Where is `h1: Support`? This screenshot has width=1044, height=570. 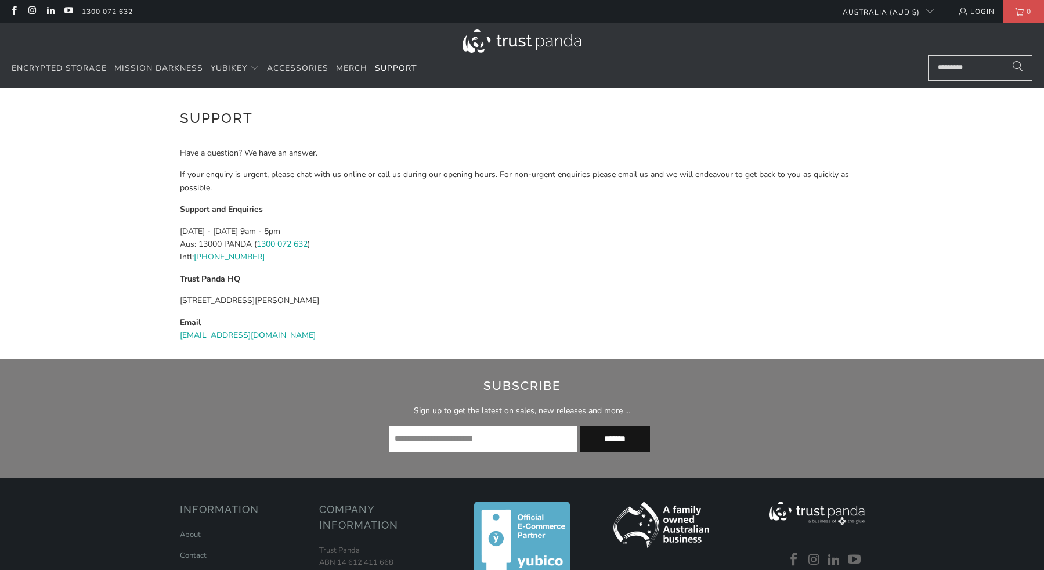 h1: Support is located at coordinates (522, 117).